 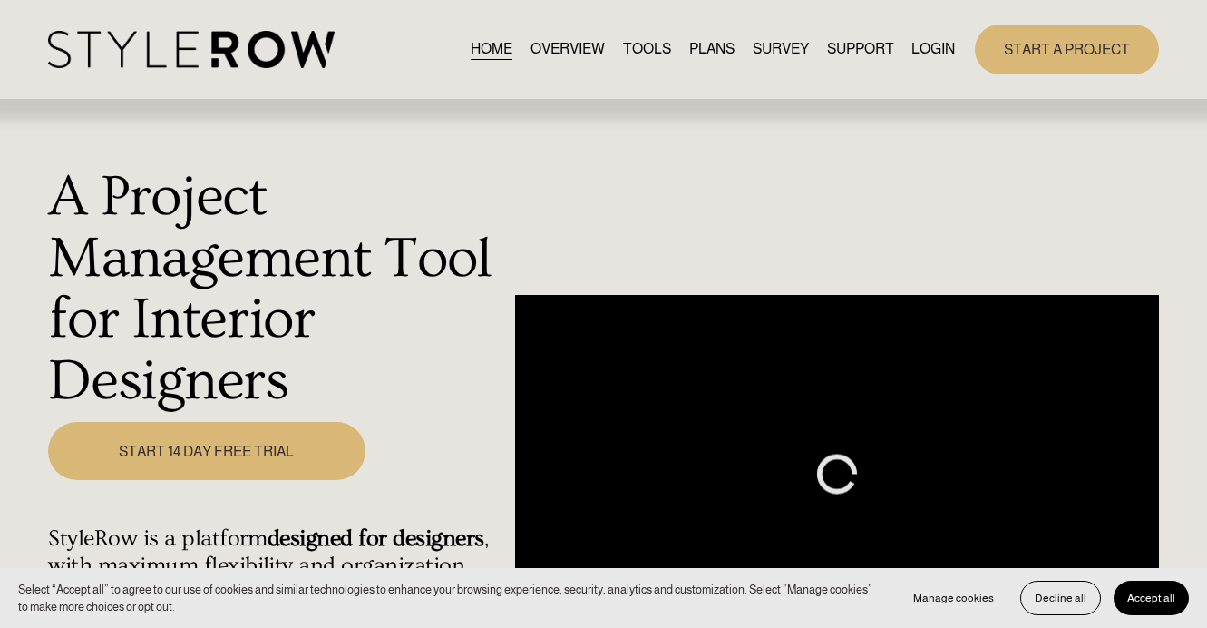 I want to click on span: Accept all, so click(x=1151, y=598).